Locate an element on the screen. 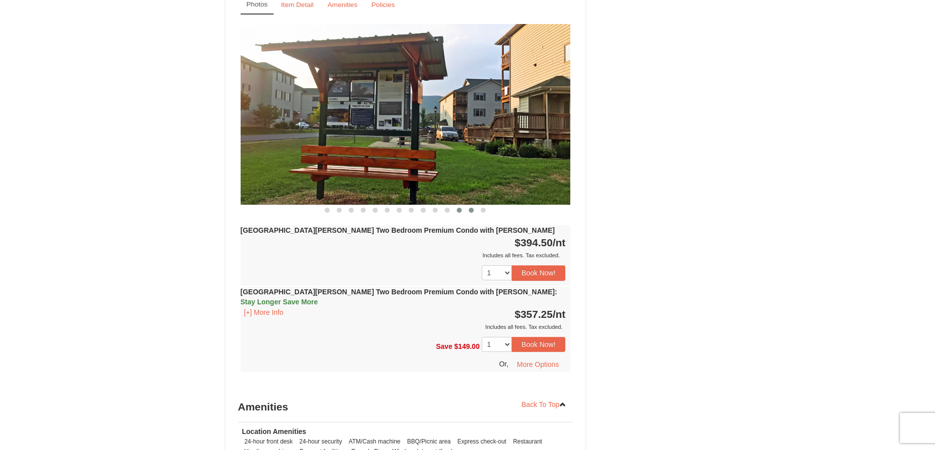 The height and width of the screenshot is (450, 935). img: 18876286-174-8443646d.jpg is located at coordinates (406, 114).